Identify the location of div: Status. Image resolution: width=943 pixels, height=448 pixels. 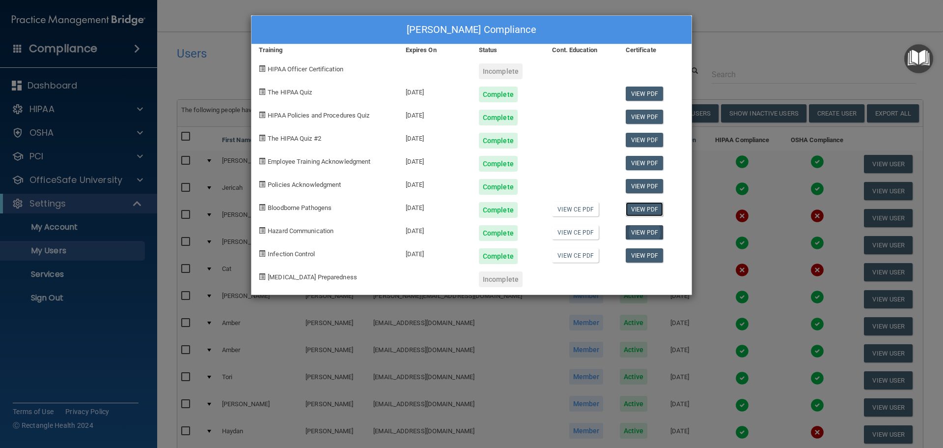
(508, 50).